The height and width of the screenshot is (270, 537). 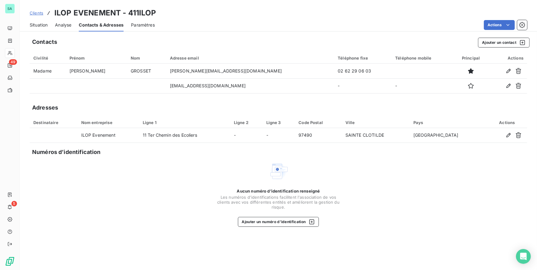 I want to click on h5: Numéros d’identification, so click(x=66, y=152).